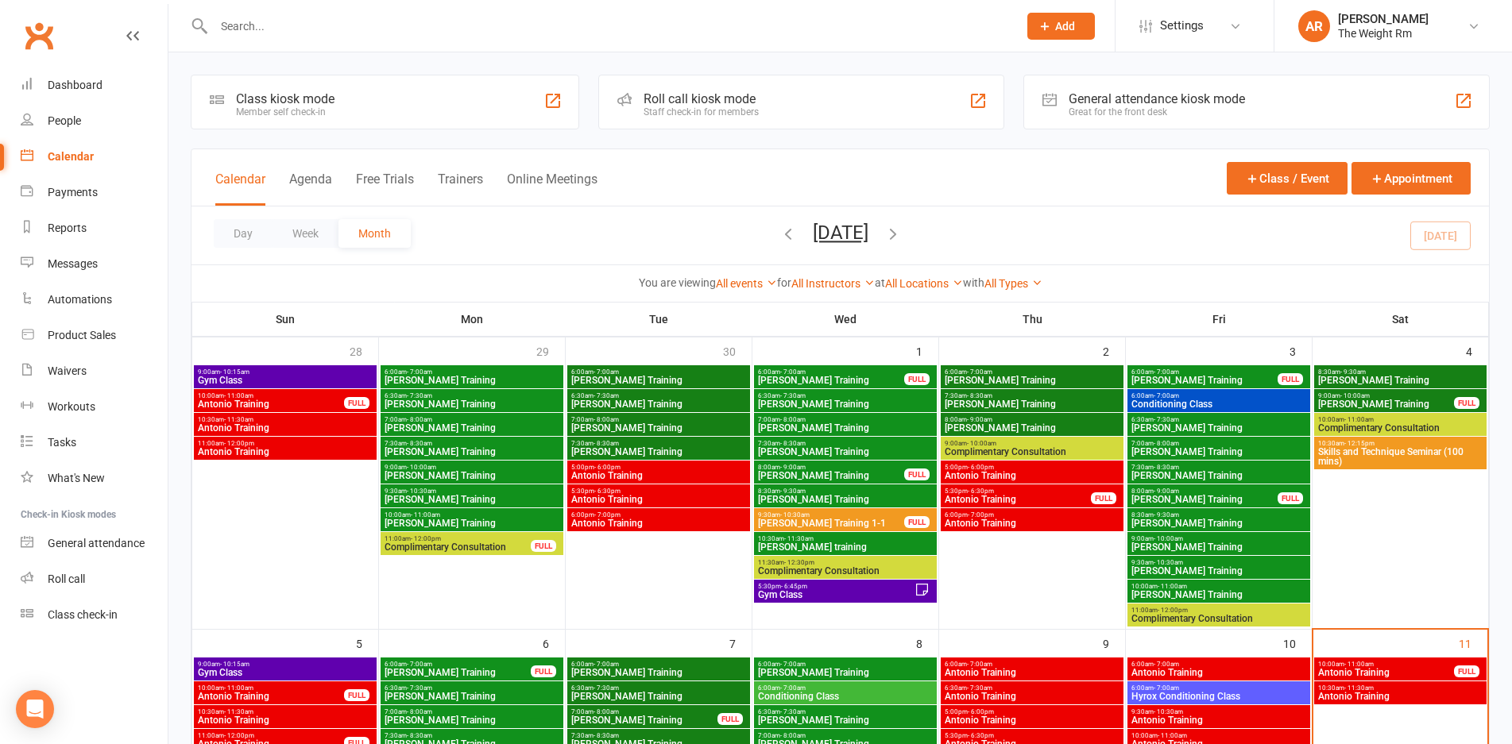 This screenshot has height=744, width=1512. Describe the element at coordinates (659, 515) in the screenshot. I see `span: 6:00pm` at that location.